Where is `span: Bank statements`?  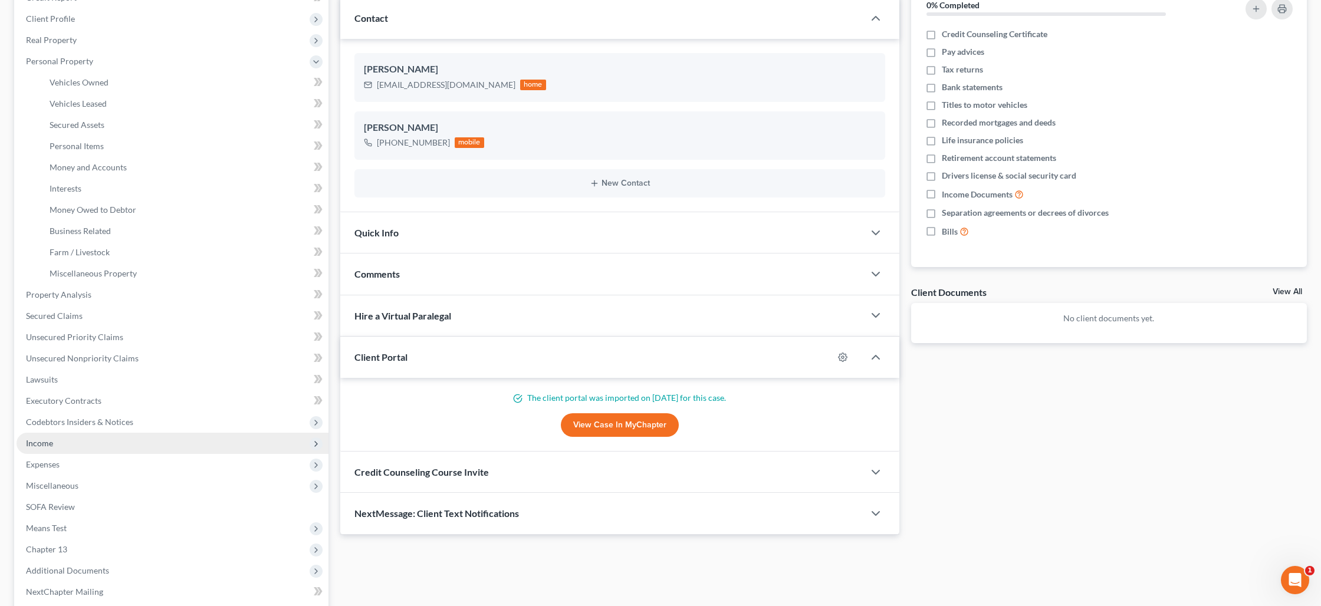
span: Bank statements is located at coordinates (972, 87).